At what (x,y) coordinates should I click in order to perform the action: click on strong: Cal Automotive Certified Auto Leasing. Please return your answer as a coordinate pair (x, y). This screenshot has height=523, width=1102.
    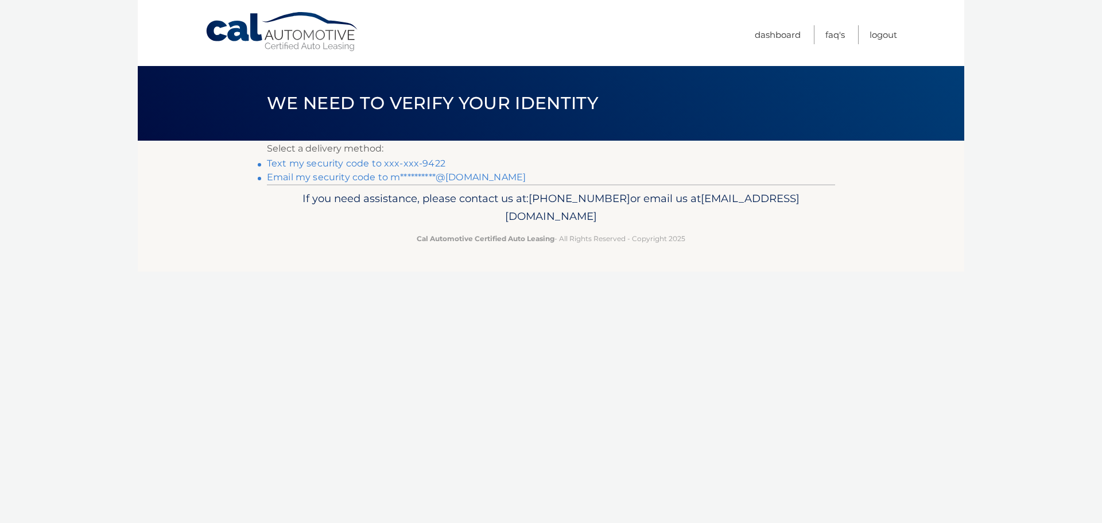
    Looking at the image, I should click on (486, 238).